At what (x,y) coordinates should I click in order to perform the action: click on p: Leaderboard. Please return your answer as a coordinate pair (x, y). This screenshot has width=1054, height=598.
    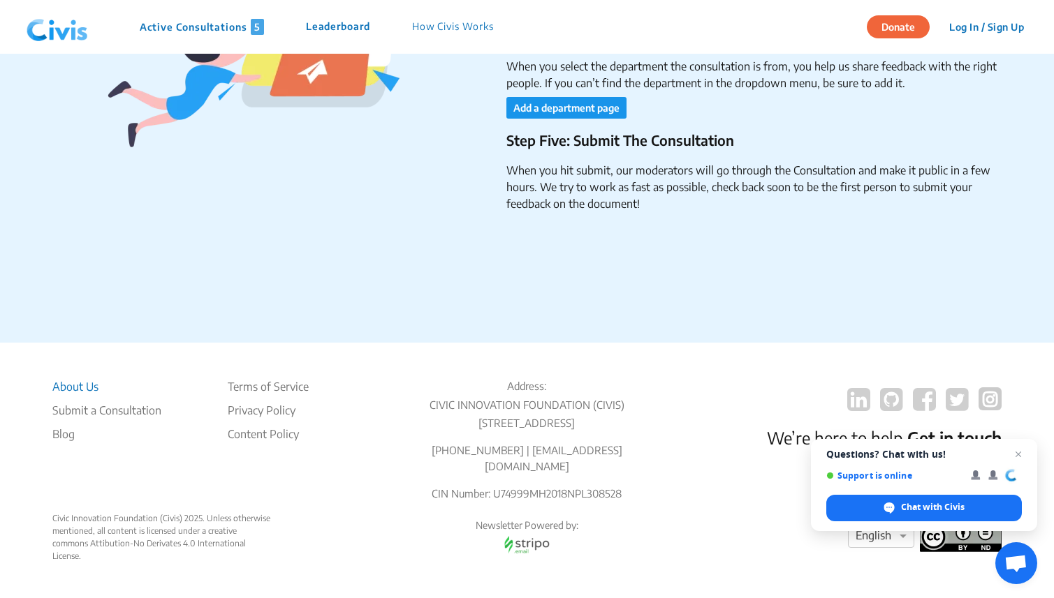
    Looking at the image, I should click on (338, 27).